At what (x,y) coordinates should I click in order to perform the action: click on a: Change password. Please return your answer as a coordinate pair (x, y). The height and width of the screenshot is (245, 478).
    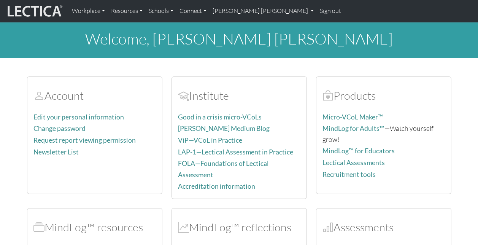
    Looking at the image, I should click on (59, 128).